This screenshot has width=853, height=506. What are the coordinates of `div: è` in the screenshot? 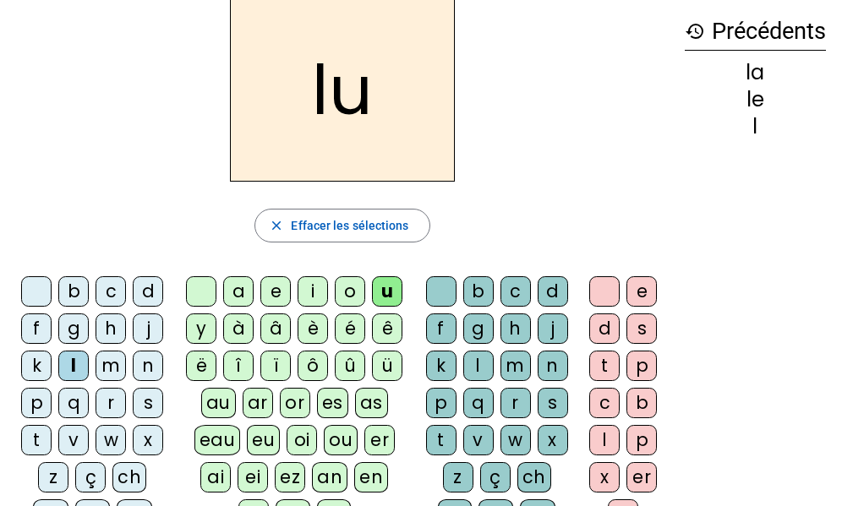 It's located at (313, 329).